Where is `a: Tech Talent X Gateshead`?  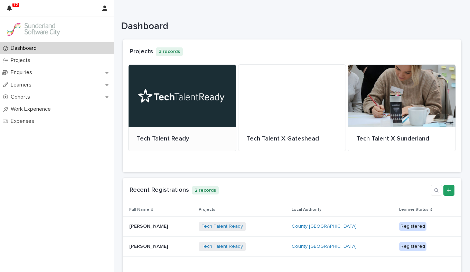 a: Tech Talent X Gateshead is located at coordinates (292, 108).